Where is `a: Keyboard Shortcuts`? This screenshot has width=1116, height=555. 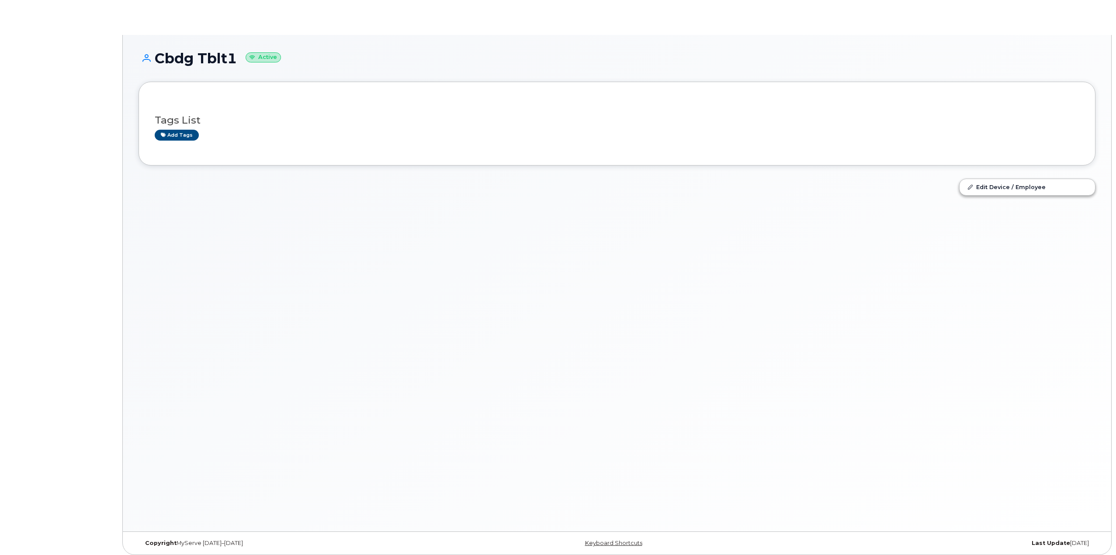
a: Keyboard Shortcuts is located at coordinates (614, 543).